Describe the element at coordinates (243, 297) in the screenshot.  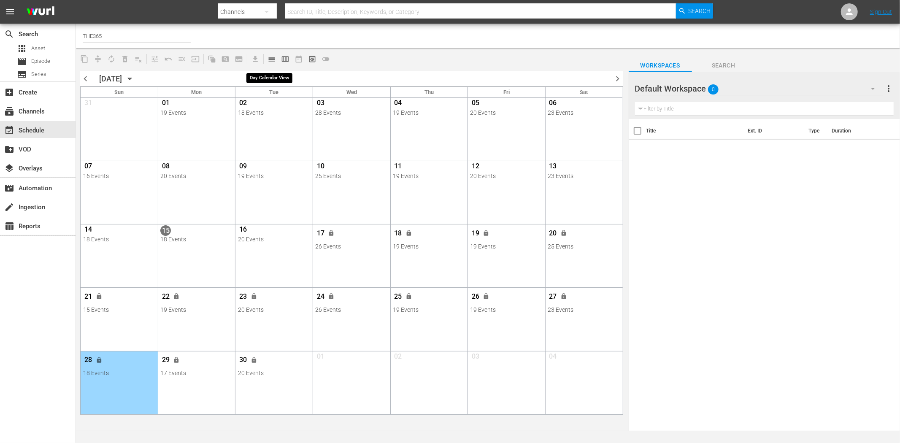
I see `span: 23` at that location.